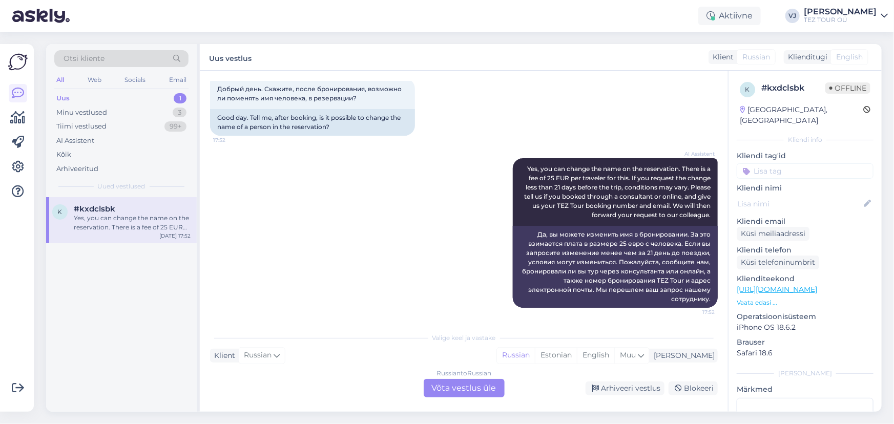 The image size is (894, 424). What do you see at coordinates (230, 57) in the screenshot?
I see `label: Uus vestlus` at bounding box center [230, 57].